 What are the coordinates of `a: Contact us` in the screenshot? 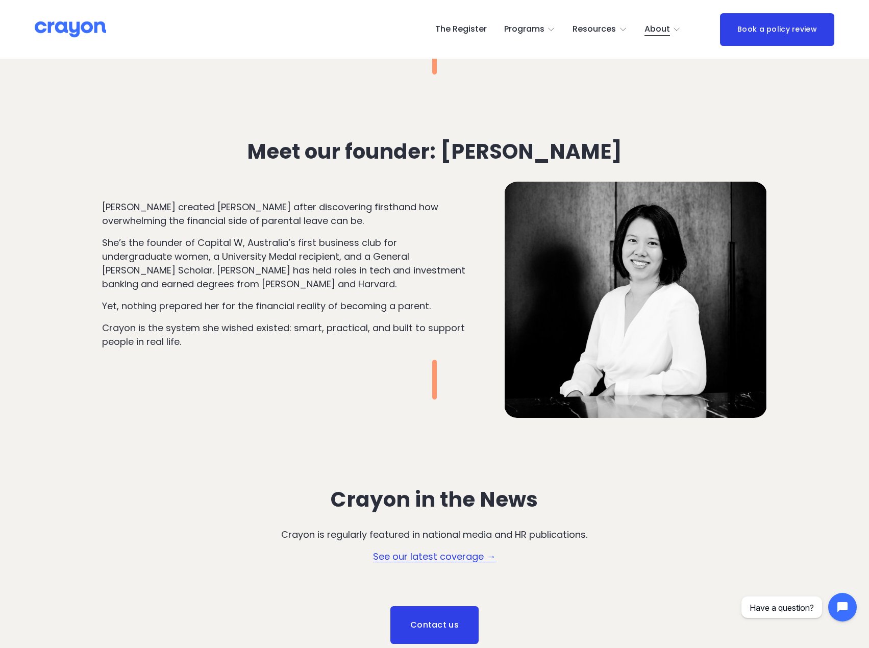 It's located at (434, 625).